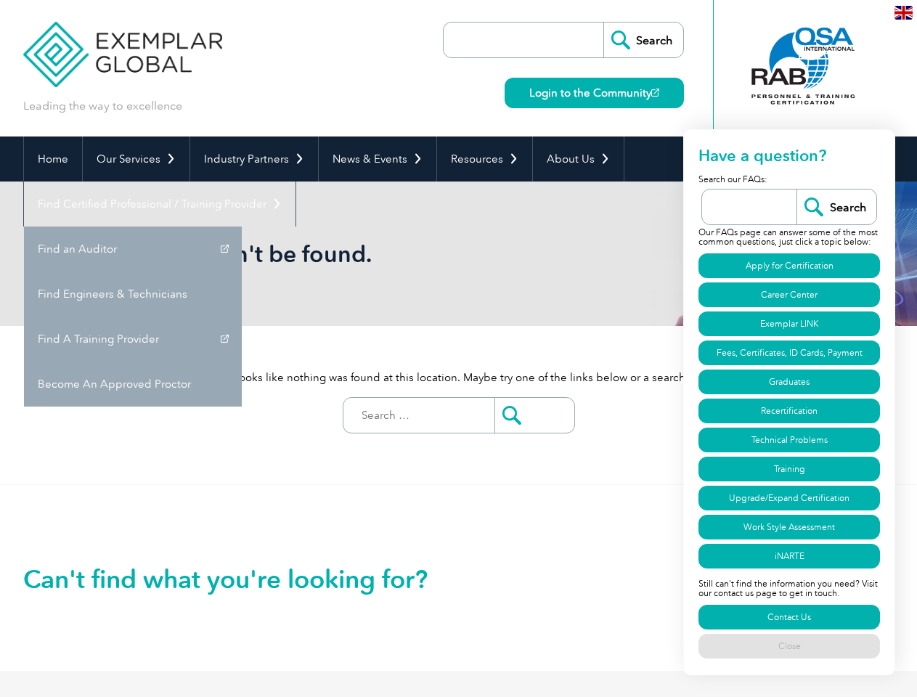 The image size is (917, 697). What do you see at coordinates (789, 556) in the screenshot?
I see `a: iNARTE` at bounding box center [789, 556].